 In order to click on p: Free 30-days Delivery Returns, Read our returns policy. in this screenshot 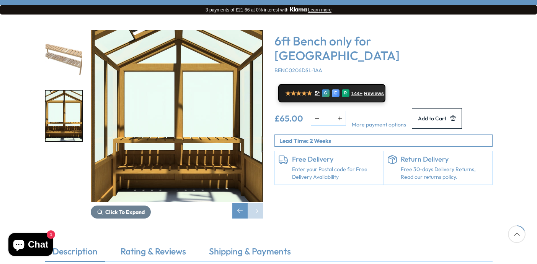, I will do `click(444, 173)`.